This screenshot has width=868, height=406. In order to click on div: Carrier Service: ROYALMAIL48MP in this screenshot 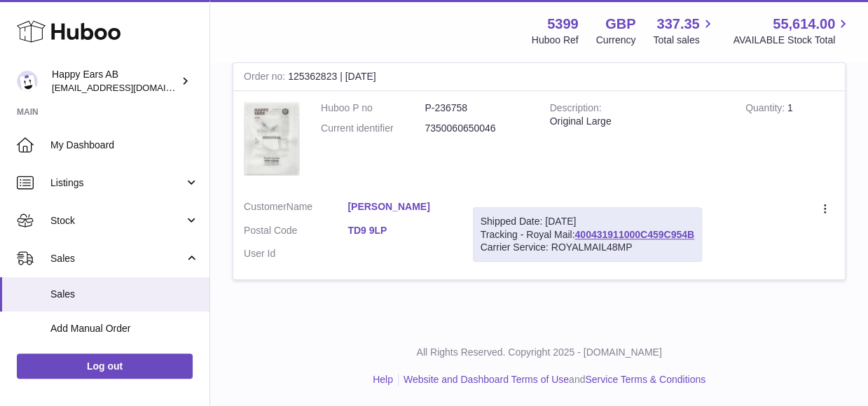, I will do `click(587, 247)`.